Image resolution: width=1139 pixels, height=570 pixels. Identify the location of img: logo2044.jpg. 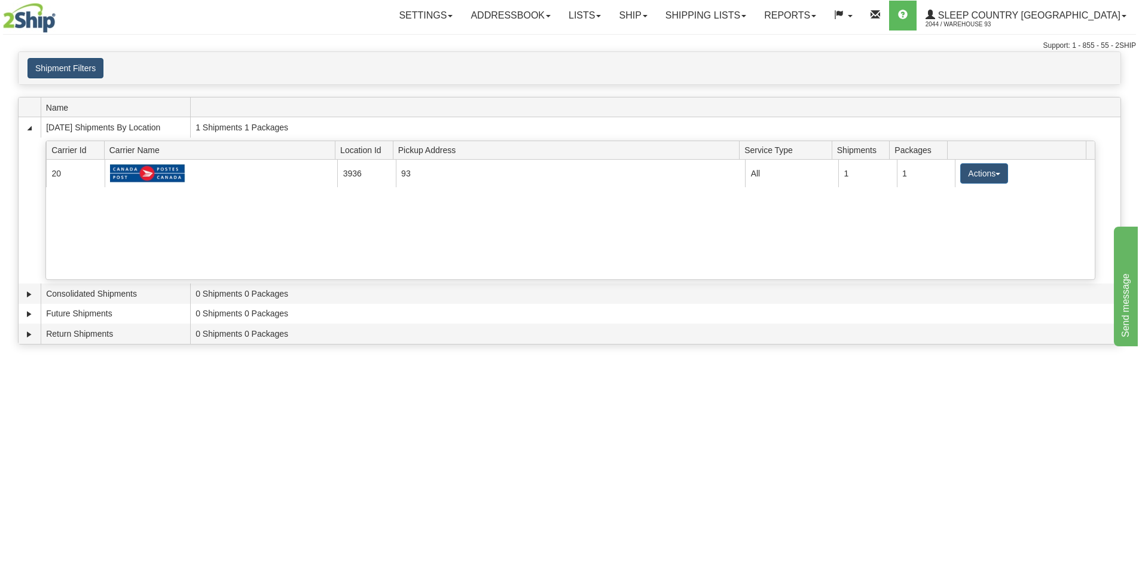
(29, 18).